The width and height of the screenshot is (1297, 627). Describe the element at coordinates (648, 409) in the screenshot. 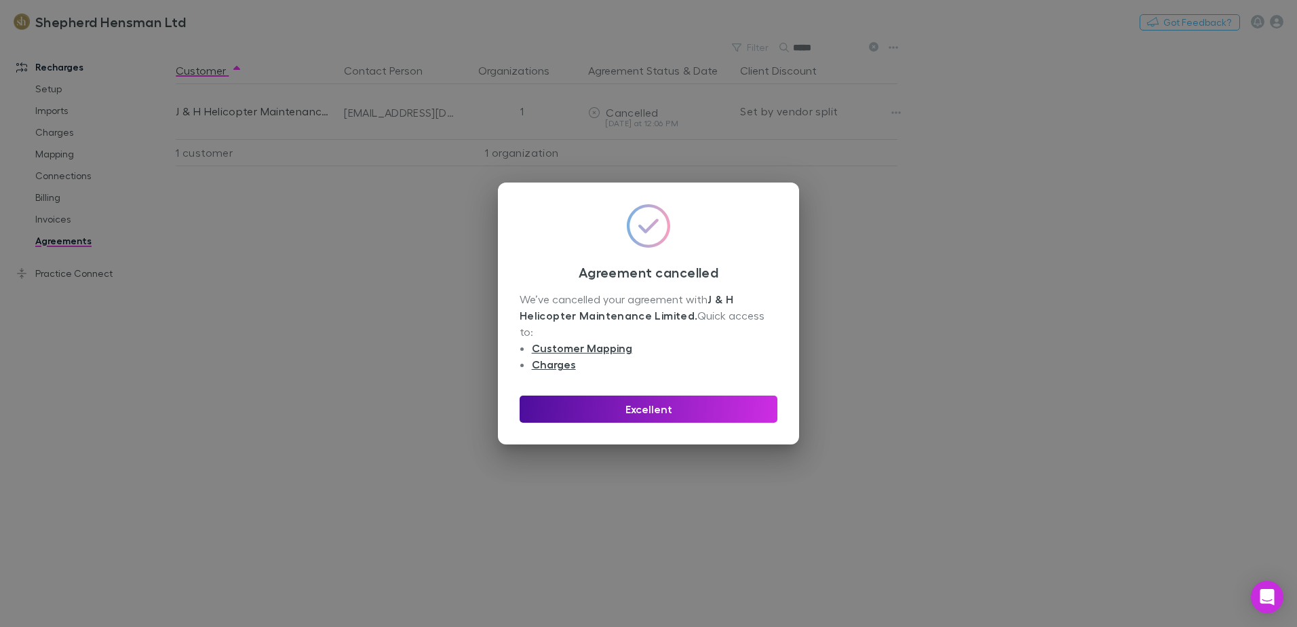

I see `button: Excellent` at that location.